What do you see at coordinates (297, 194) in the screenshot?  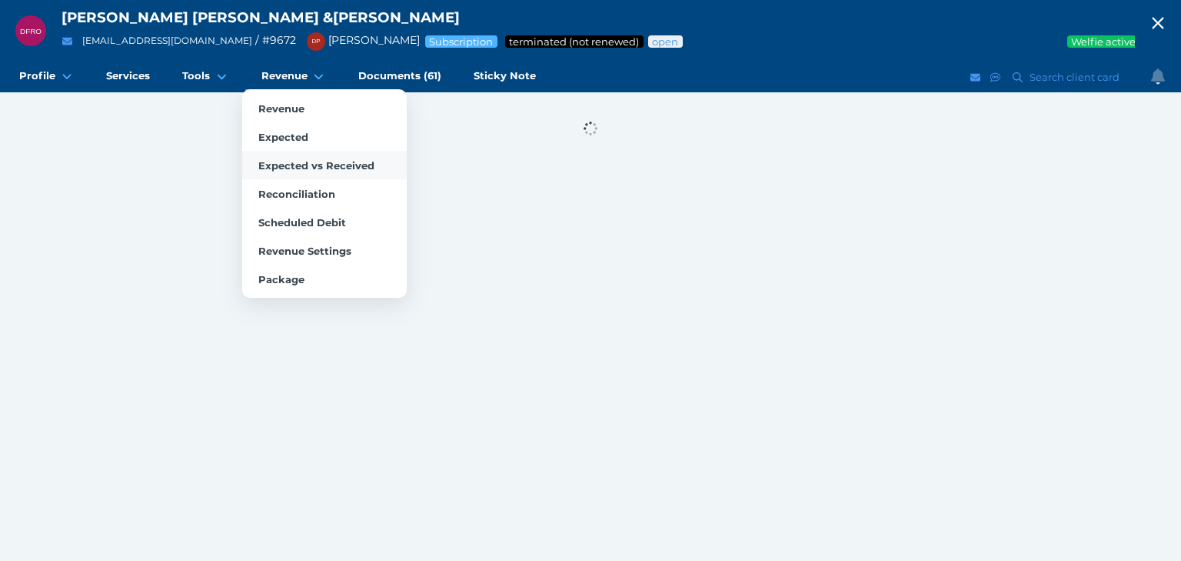 I see `span: Reconciliation` at bounding box center [297, 194].